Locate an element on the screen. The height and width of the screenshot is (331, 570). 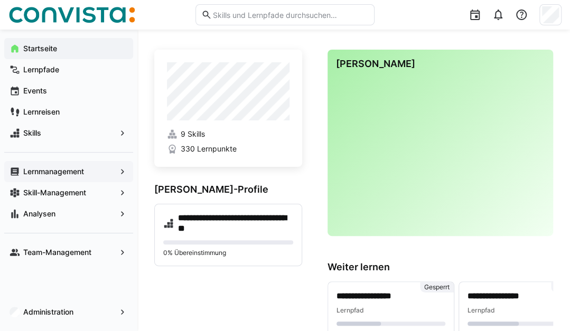
a: 9 Skills is located at coordinates (228, 134).